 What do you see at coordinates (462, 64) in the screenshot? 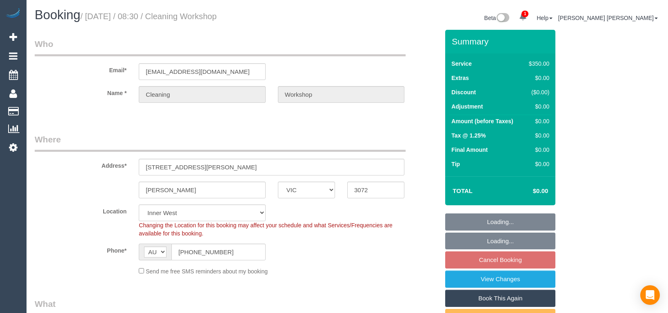
I see `label: Service` at bounding box center [462, 64].